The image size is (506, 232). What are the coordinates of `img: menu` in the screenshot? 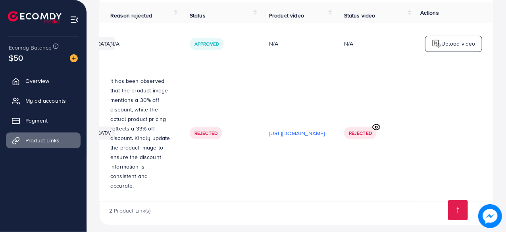 It's located at (74, 19).